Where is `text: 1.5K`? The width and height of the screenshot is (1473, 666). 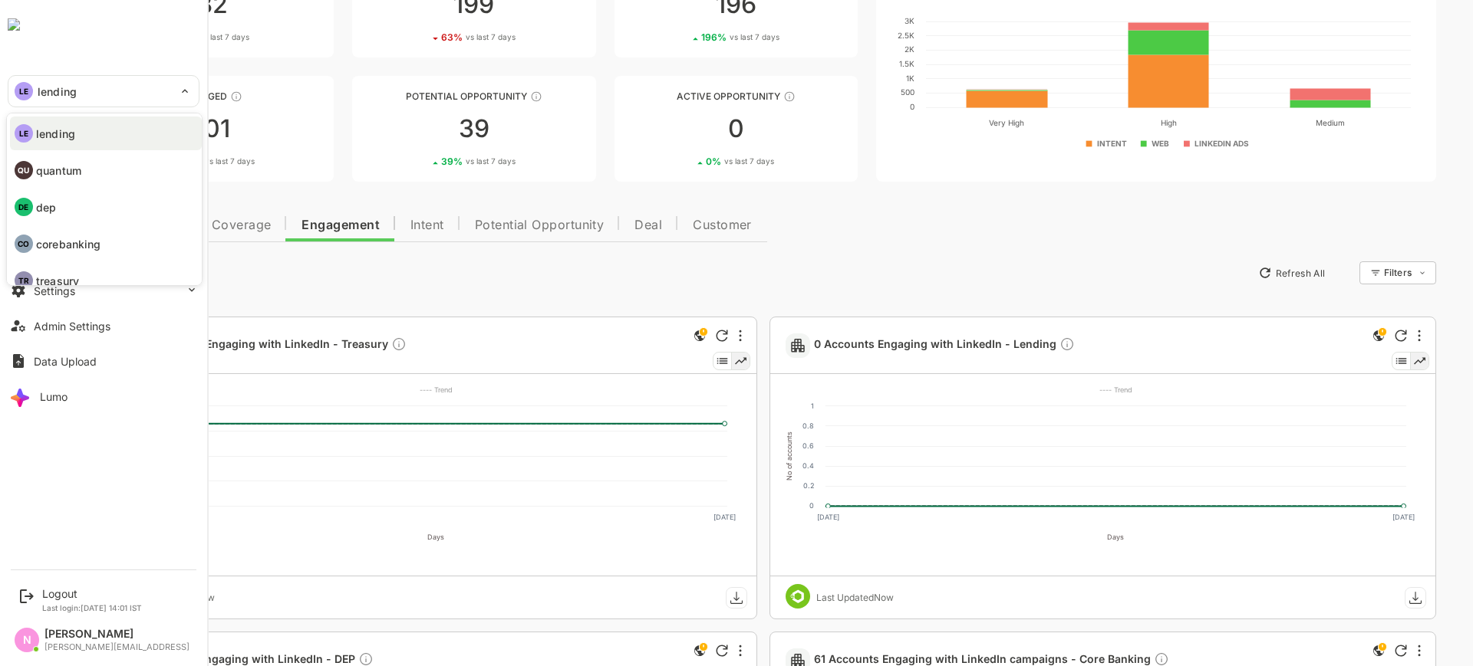 text: 1.5K is located at coordinates (853, 64).